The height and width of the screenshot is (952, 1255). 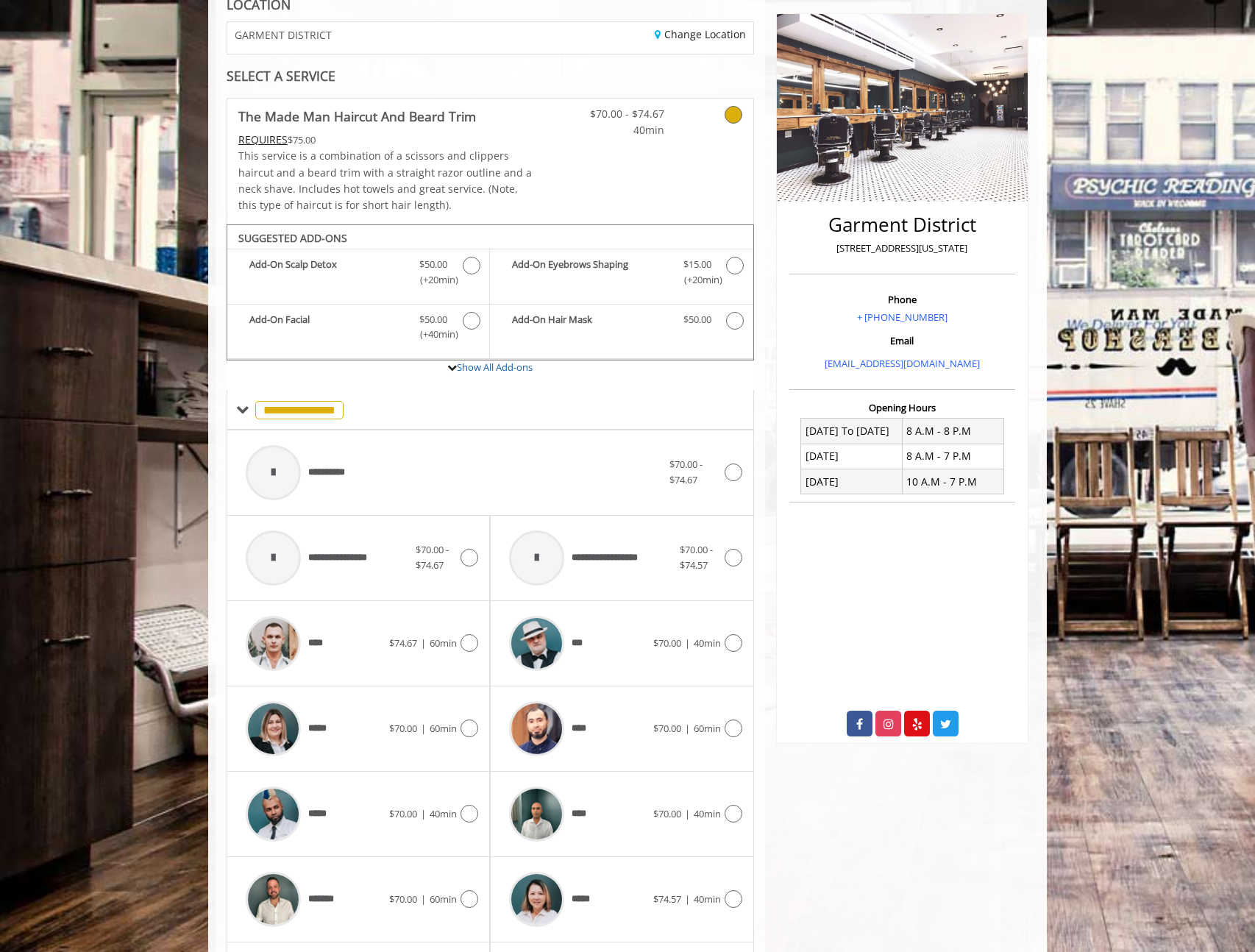 What do you see at coordinates (902, 341) in the screenshot?
I see `h3: Email` at bounding box center [902, 341].